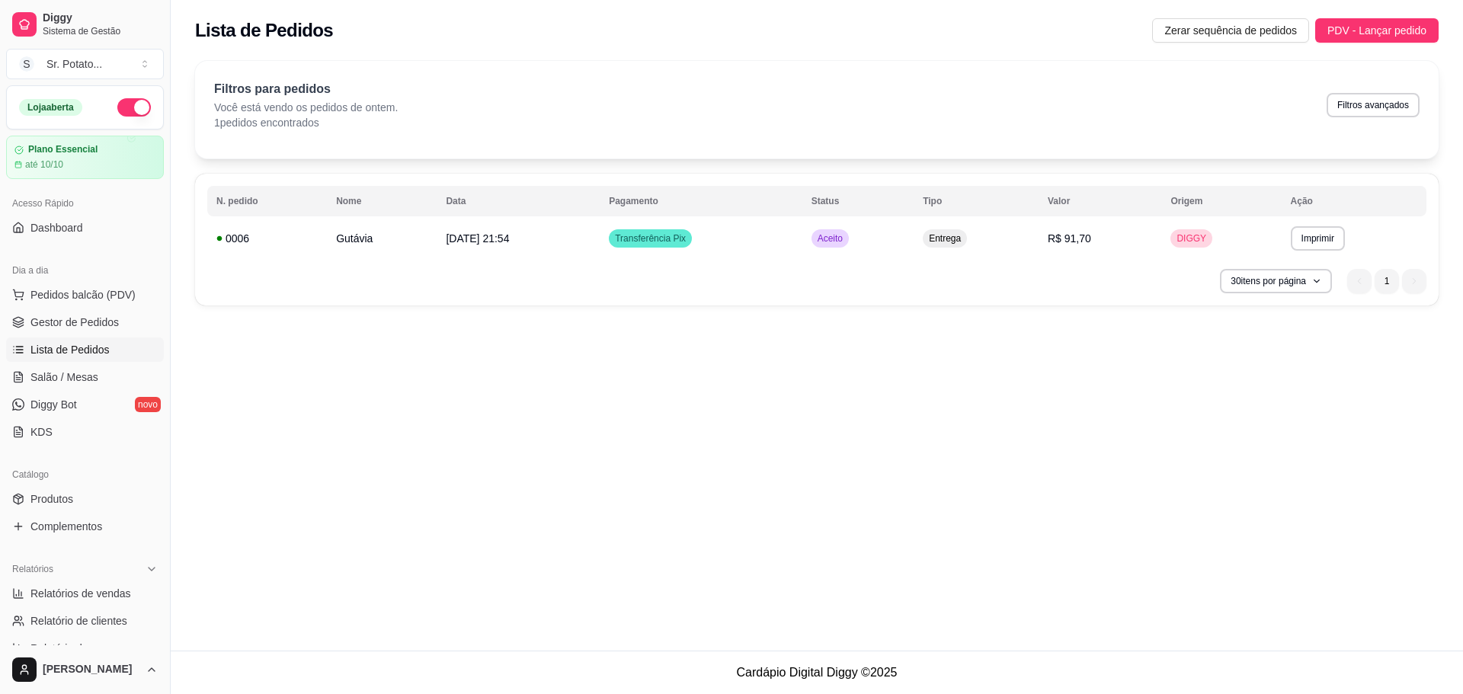  I want to click on span: KDS, so click(41, 432).